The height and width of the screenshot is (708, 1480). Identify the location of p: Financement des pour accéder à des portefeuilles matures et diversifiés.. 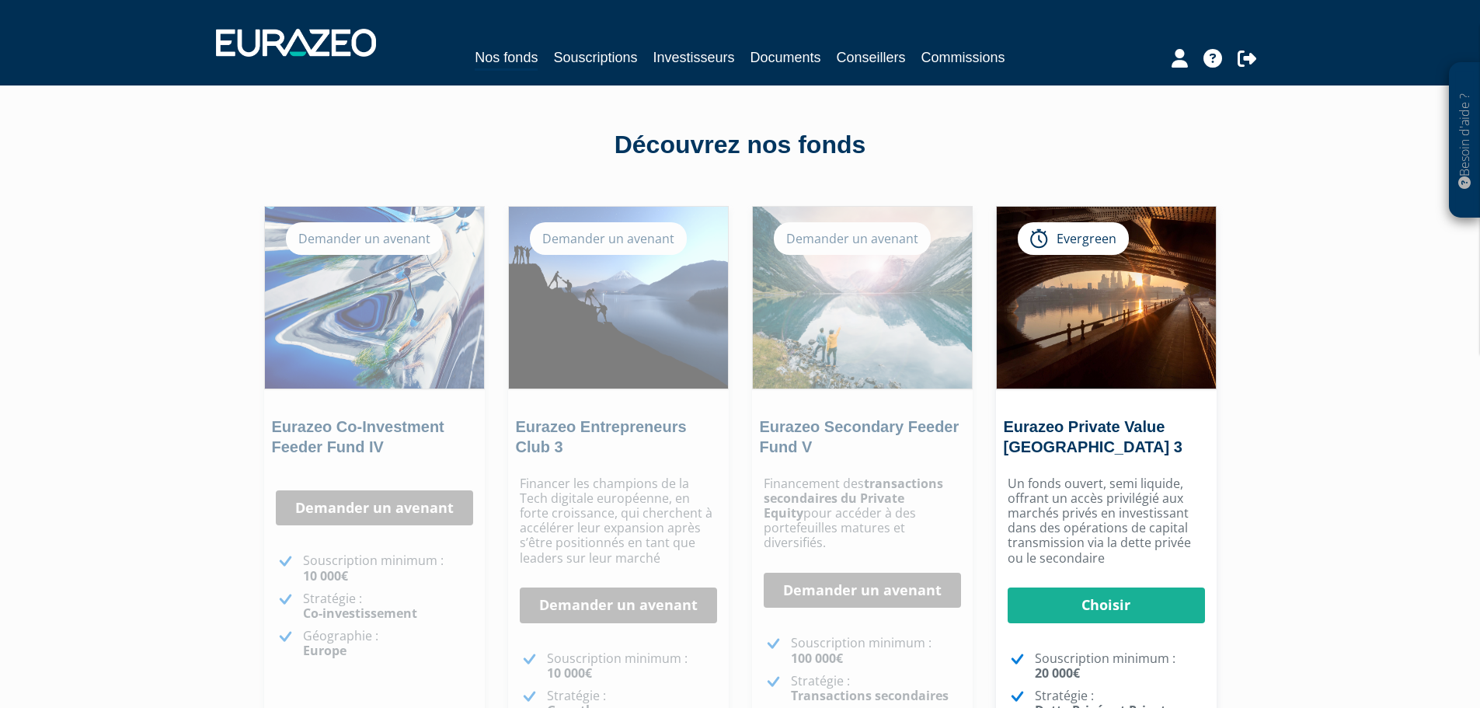
(862, 514).